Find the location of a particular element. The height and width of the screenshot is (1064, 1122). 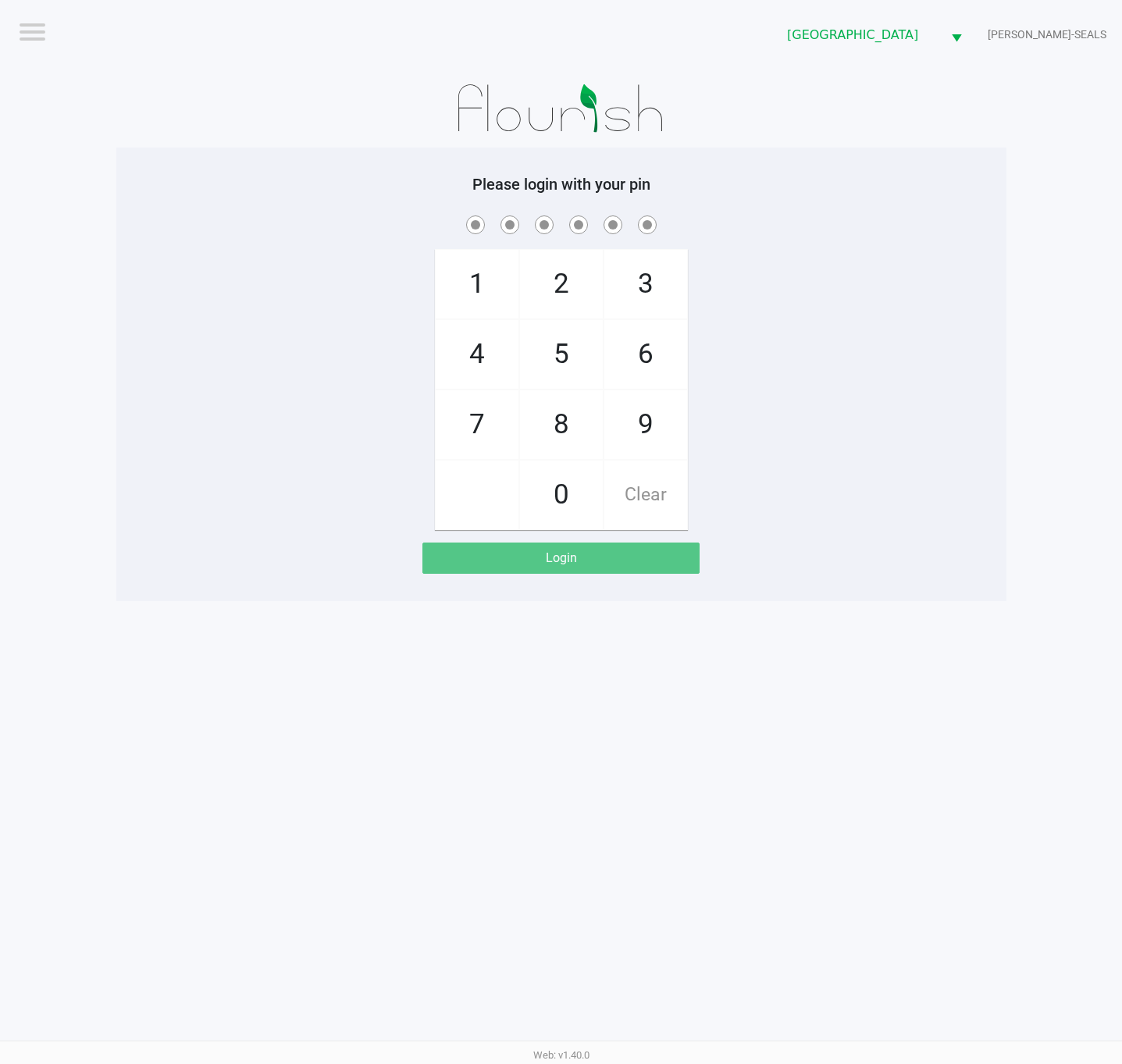

span: Clear is located at coordinates (646, 495).